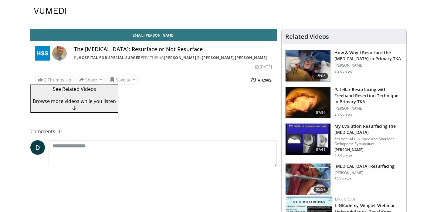 The height and width of the screenshot is (212, 437). Describe the element at coordinates (74, 101) in the screenshot. I see `span: Browse more videos while you listen` at that location.